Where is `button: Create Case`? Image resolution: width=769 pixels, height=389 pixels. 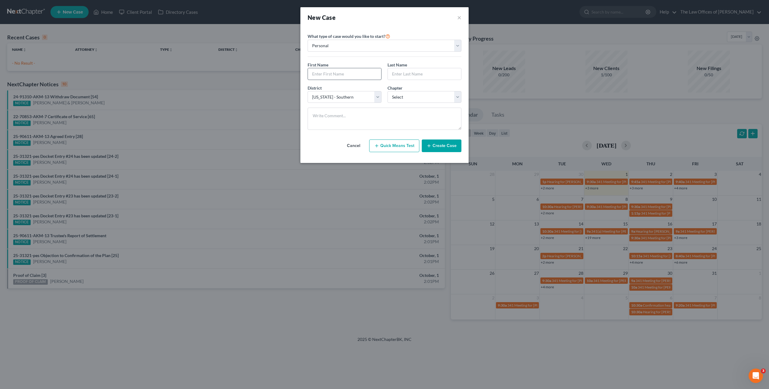
button: Create Case is located at coordinates (442, 146).